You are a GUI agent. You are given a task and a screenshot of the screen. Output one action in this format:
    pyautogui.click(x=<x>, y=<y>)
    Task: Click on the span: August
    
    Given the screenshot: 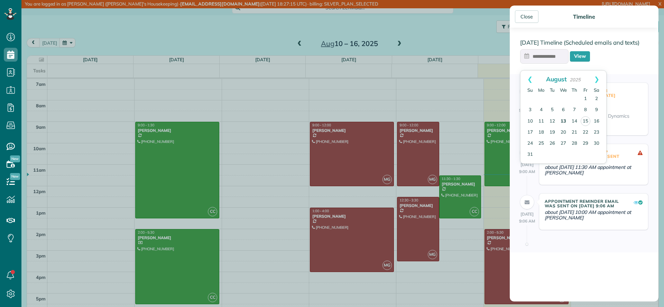 What is the action you would take?
    pyautogui.click(x=557, y=79)
    